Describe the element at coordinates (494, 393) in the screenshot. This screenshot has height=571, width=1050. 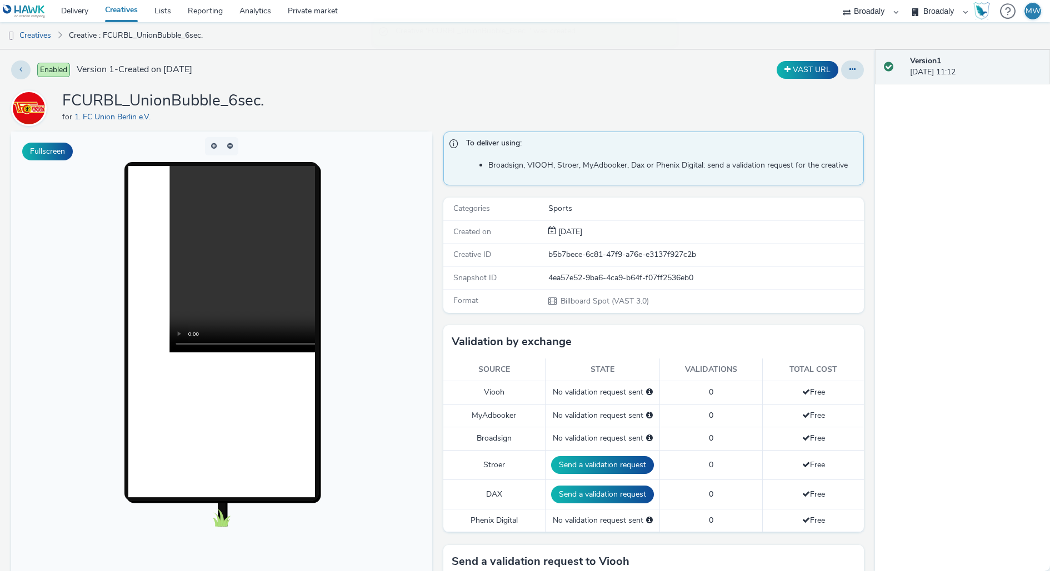
I see `td: Viooh` at that location.